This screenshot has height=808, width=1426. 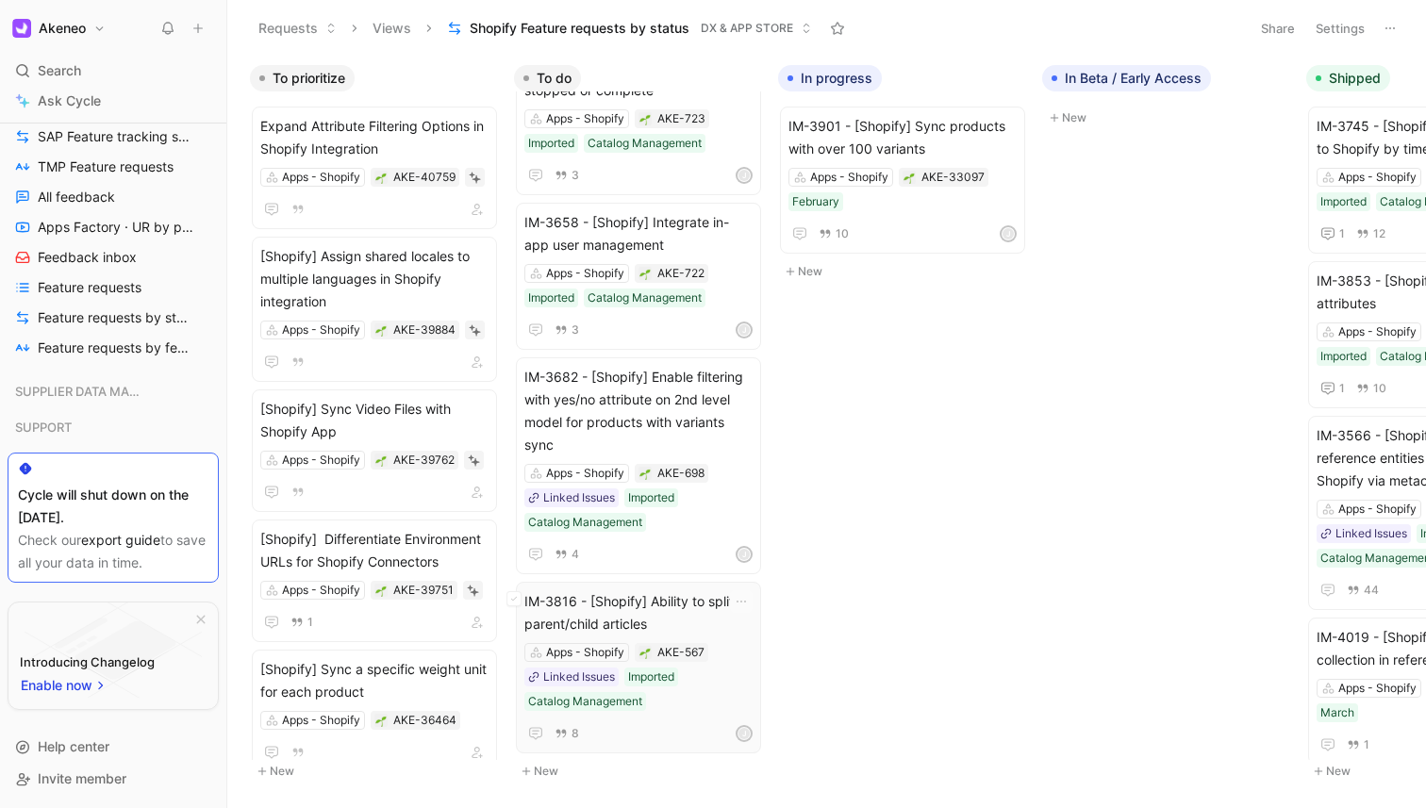 I want to click on div: Introducing Changelog, so click(x=87, y=662).